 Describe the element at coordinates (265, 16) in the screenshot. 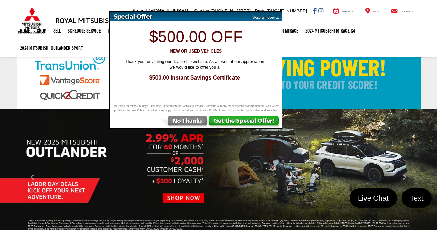

I see `img: close window` at that location.